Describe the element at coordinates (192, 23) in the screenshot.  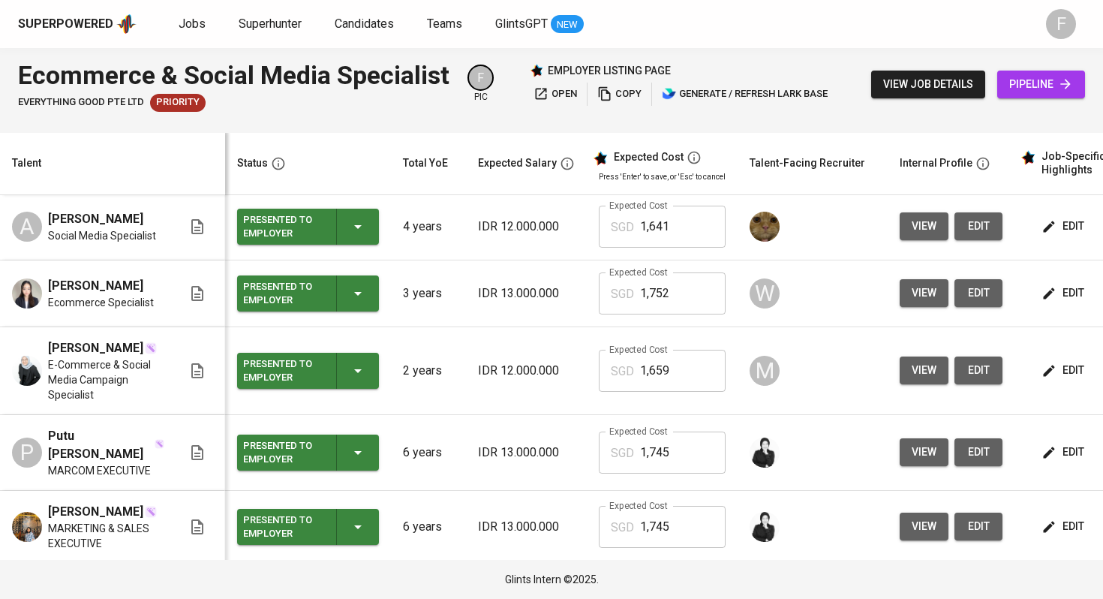
I see `span: Jobs` at that location.